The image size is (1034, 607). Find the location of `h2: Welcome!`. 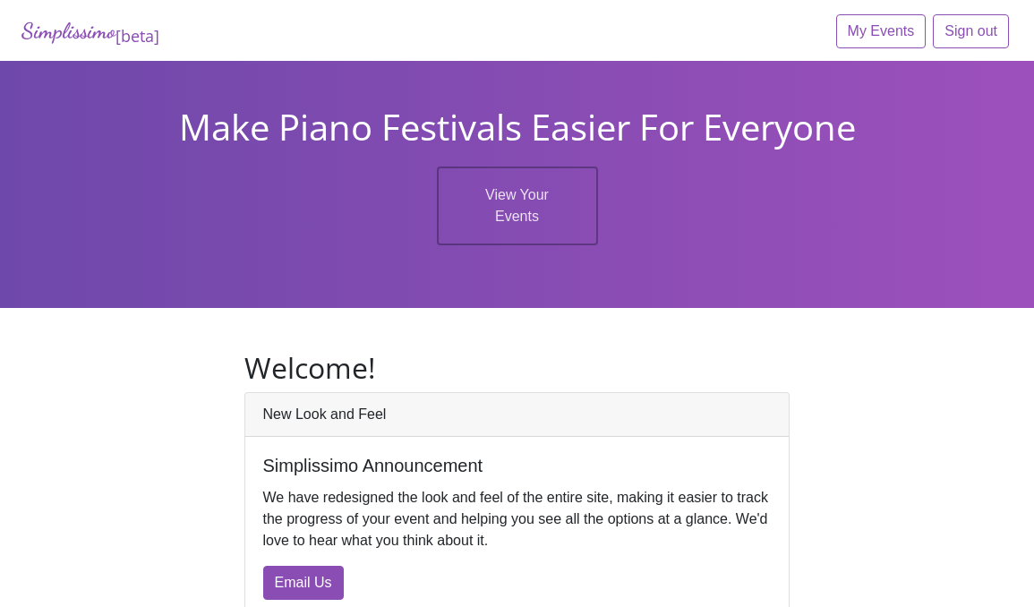

h2: Welcome! is located at coordinates (517, 368).